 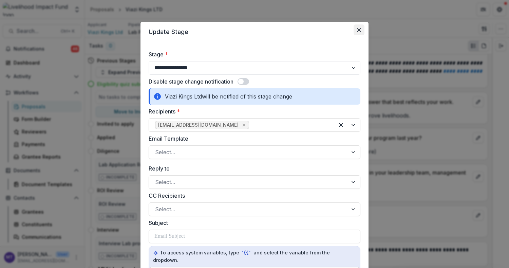 I want to click on label: CC Recipients, so click(x=253, y=196).